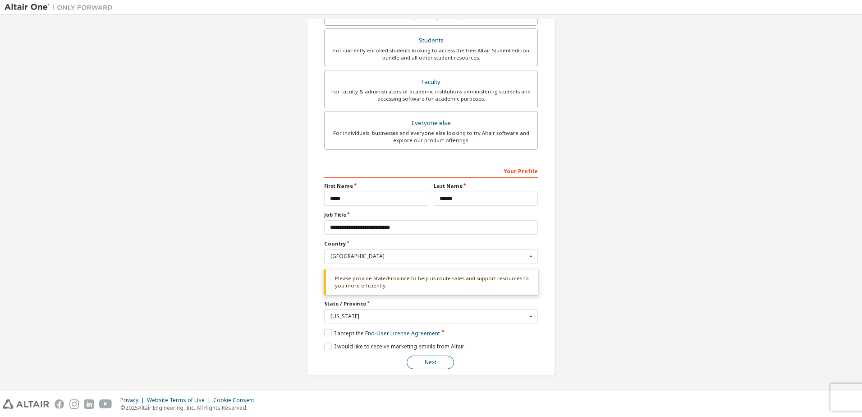 Image resolution: width=862 pixels, height=417 pixels. What do you see at coordinates (431, 244) in the screenshot?
I see `label: Country` at bounding box center [431, 244].